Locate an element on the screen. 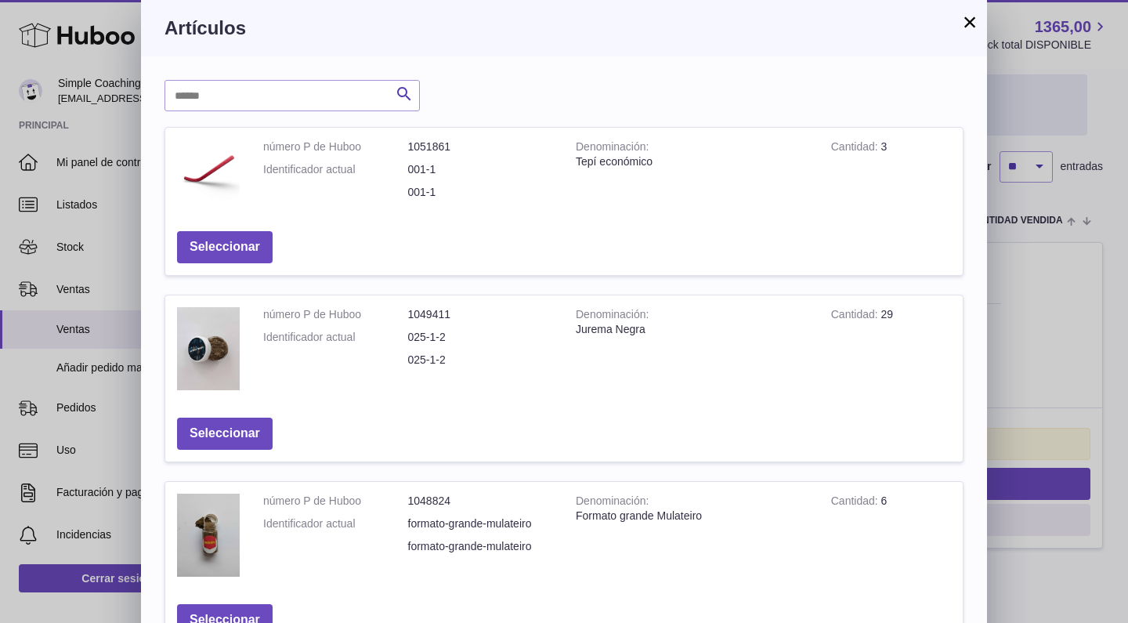 This screenshot has height=623, width=1128. td: 6 is located at coordinates (891, 537).